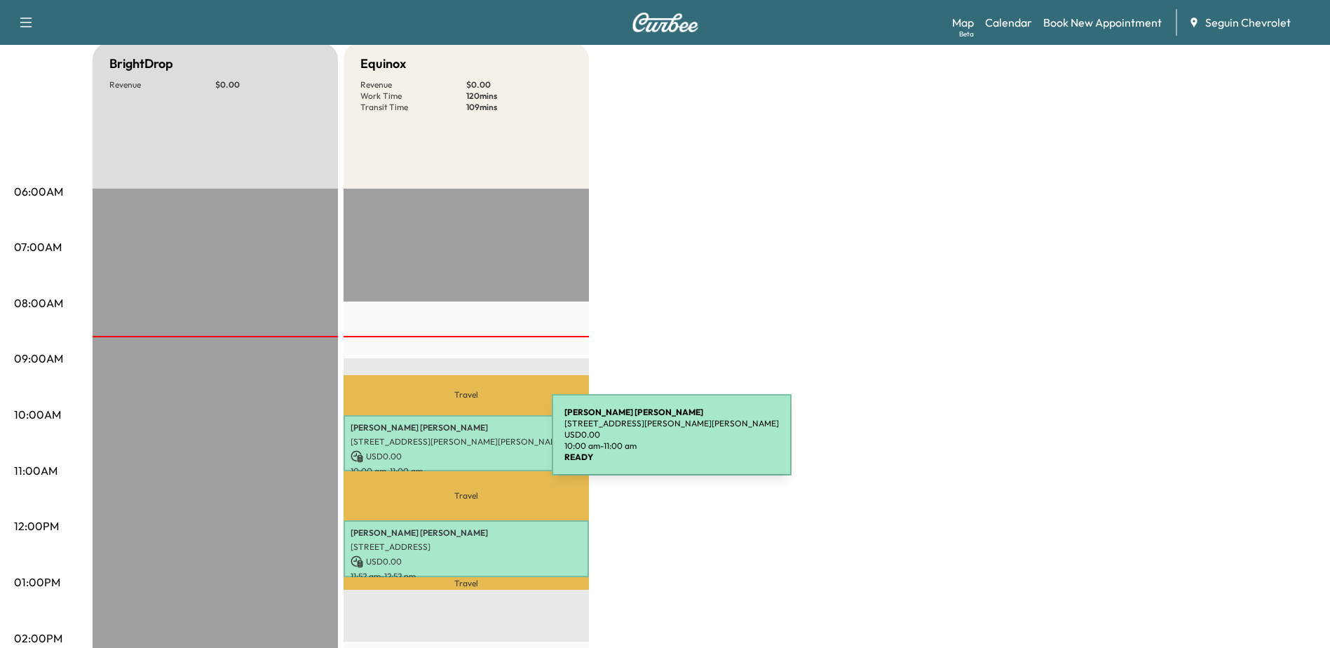 The image size is (1330, 648). What do you see at coordinates (39, 191) in the screenshot?
I see `p: 06:00AM` at bounding box center [39, 191].